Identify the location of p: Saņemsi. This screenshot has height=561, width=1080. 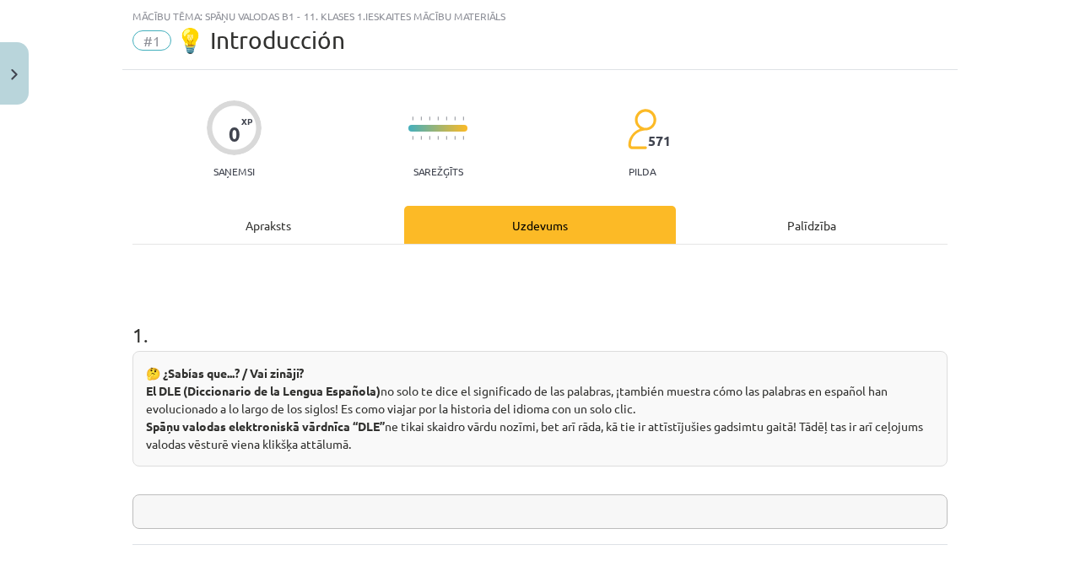
(234, 171).